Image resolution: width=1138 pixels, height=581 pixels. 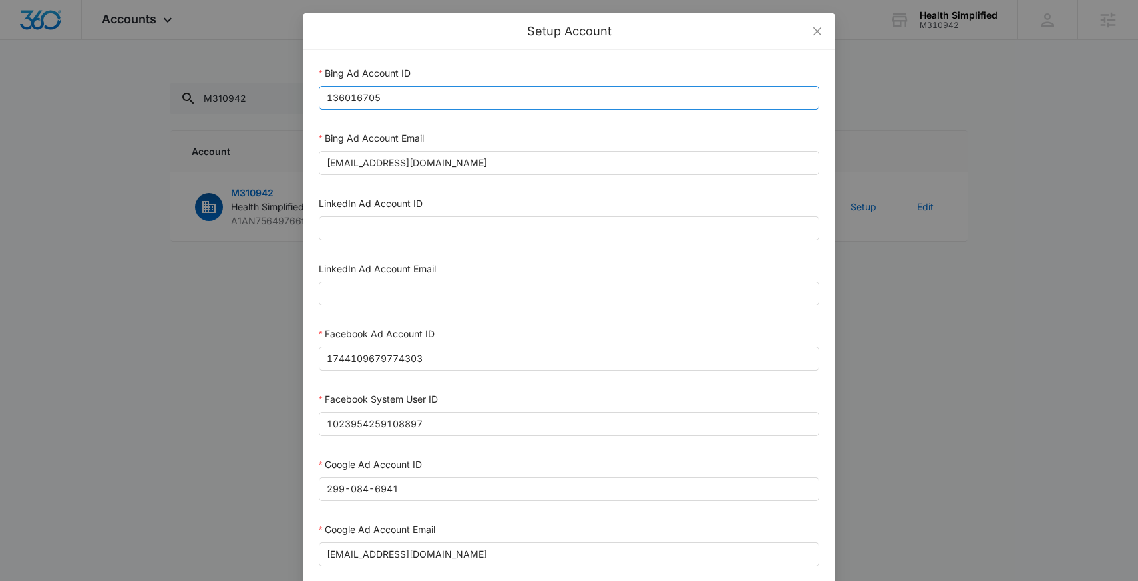 I want to click on input: LinkedIn Ad Account Email, so click(x=569, y=294).